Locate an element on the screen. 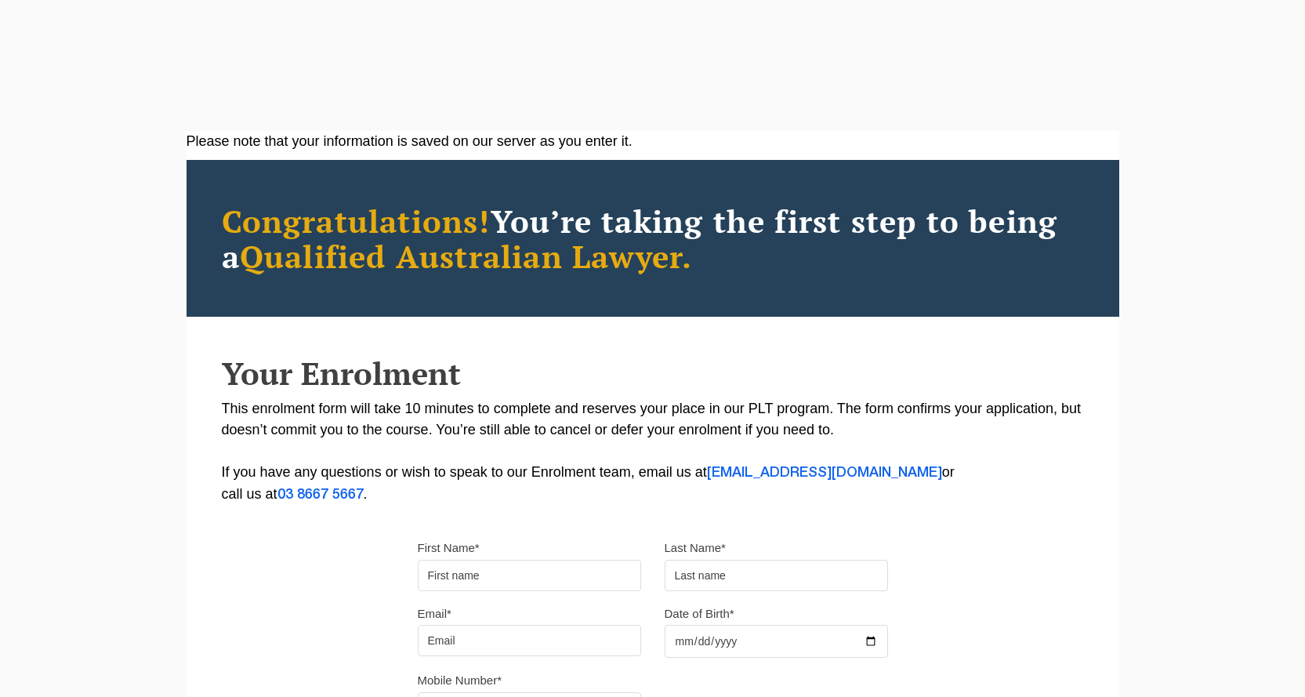 Image resolution: width=1305 pixels, height=697 pixels. input: Last name is located at coordinates (776, 575).